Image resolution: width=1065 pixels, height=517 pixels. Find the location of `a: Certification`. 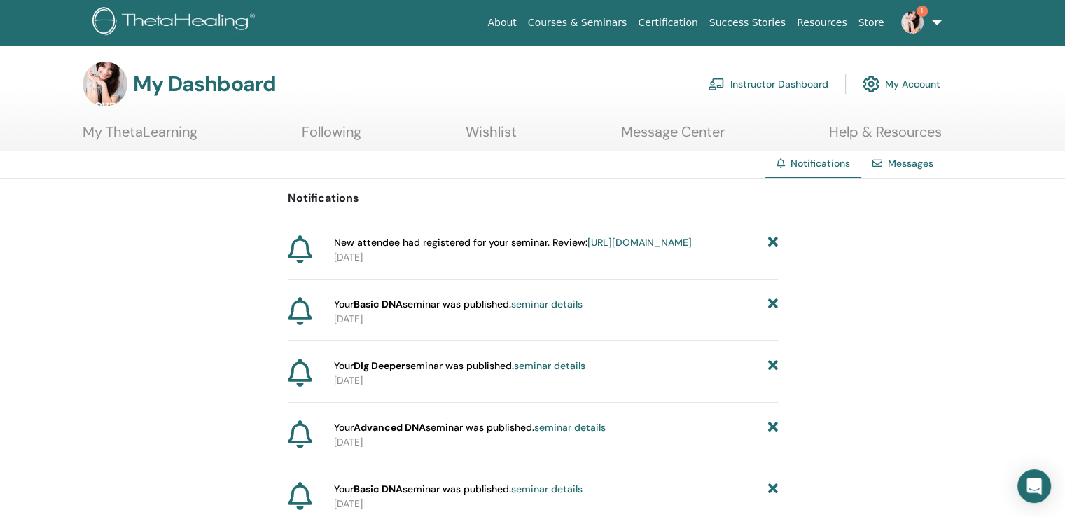

a: Certification is located at coordinates (667, 22).